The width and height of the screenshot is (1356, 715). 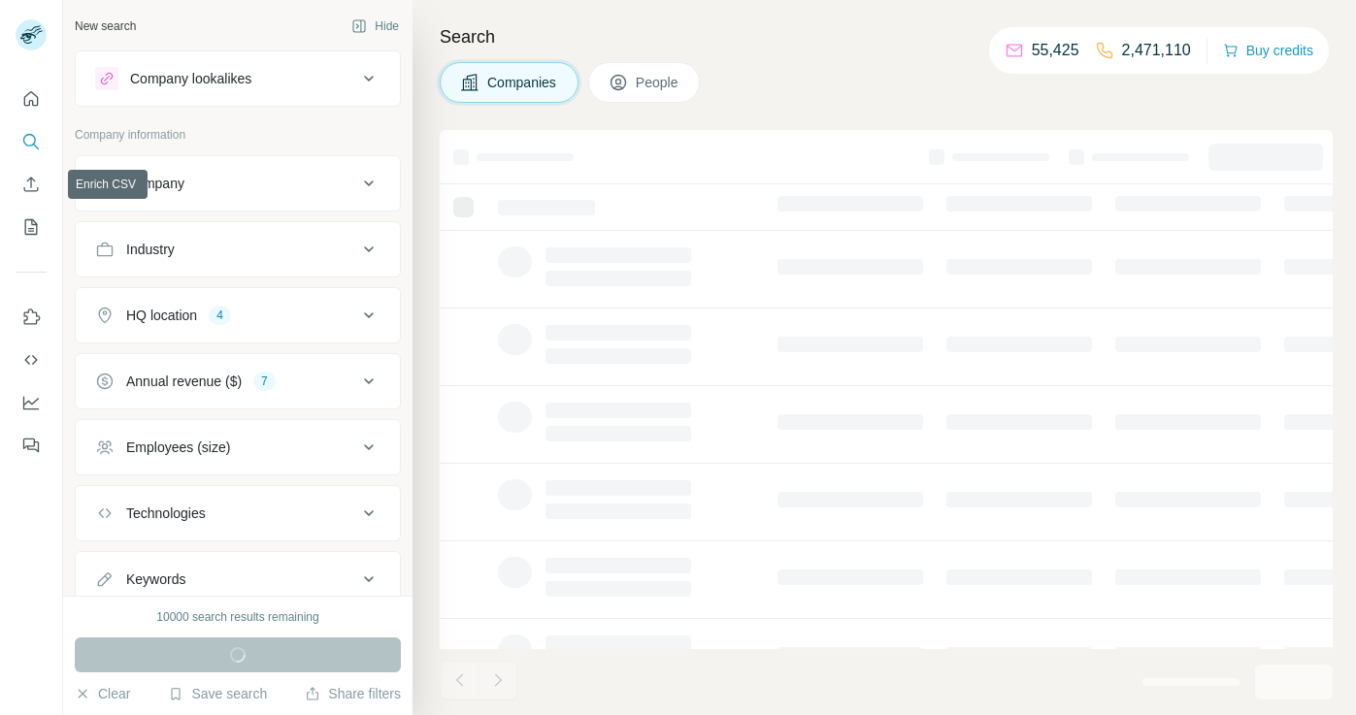 What do you see at coordinates (217, 694) in the screenshot?
I see `button: Save search` at bounding box center [217, 694].